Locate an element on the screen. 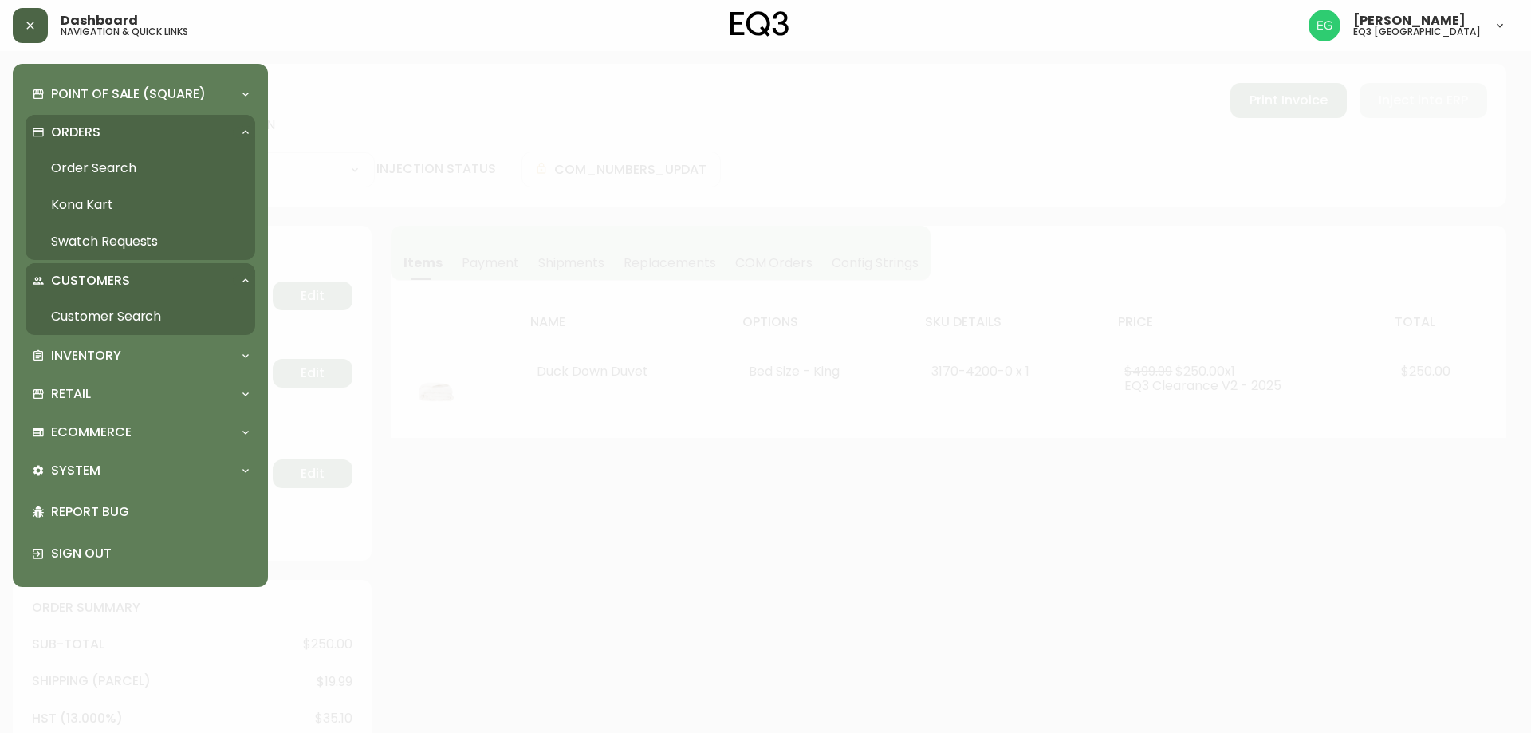 Image resolution: width=1531 pixels, height=733 pixels. h5: navigation & quick links is located at coordinates (124, 32).